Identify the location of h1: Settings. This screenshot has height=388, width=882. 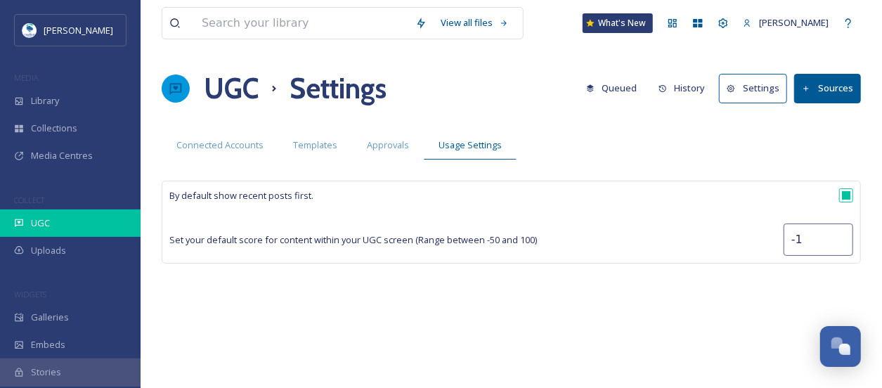
(338, 89).